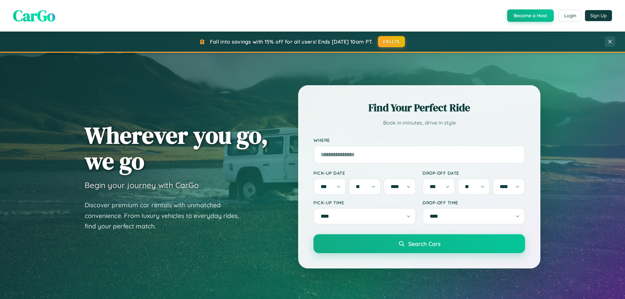 The height and width of the screenshot is (299, 625). I want to click on label: Drop-off Time, so click(474, 203).